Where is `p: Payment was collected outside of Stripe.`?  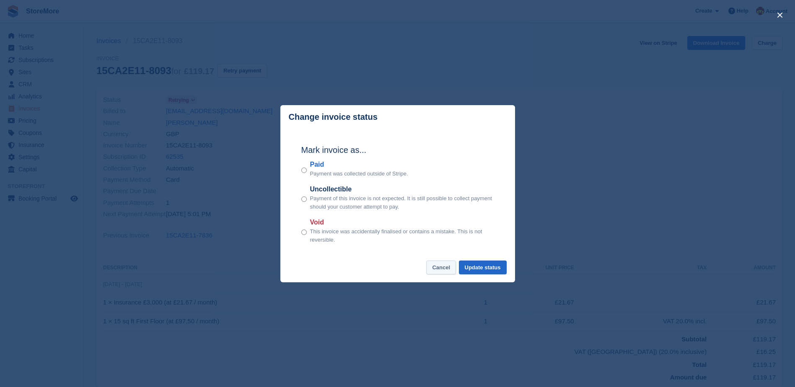
p: Payment was collected outside of Stripe. is located at coordinates (359, 174).